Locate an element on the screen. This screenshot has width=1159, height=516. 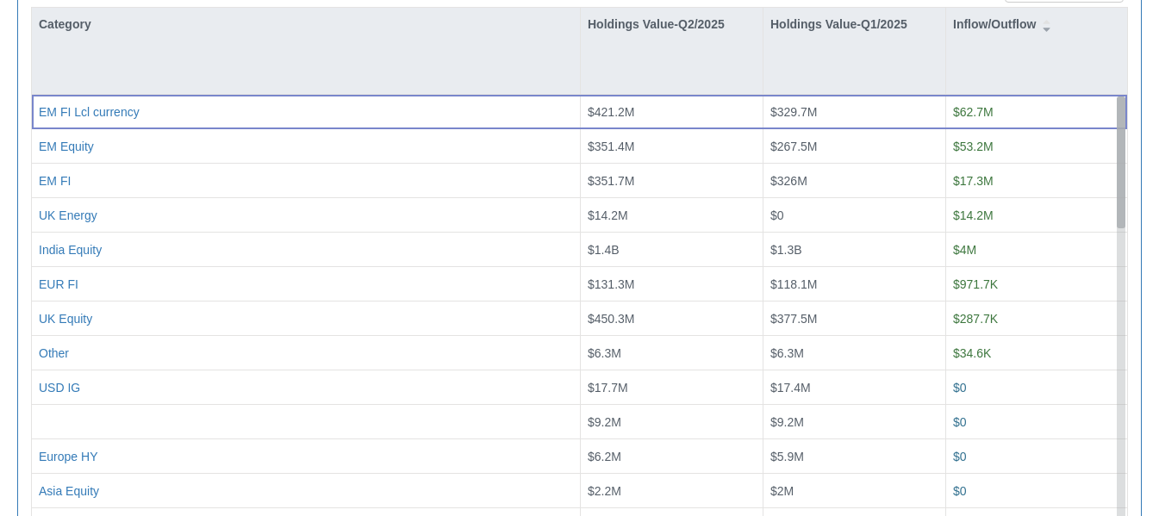
span: $351.4M is located at coordinates (611, 146).